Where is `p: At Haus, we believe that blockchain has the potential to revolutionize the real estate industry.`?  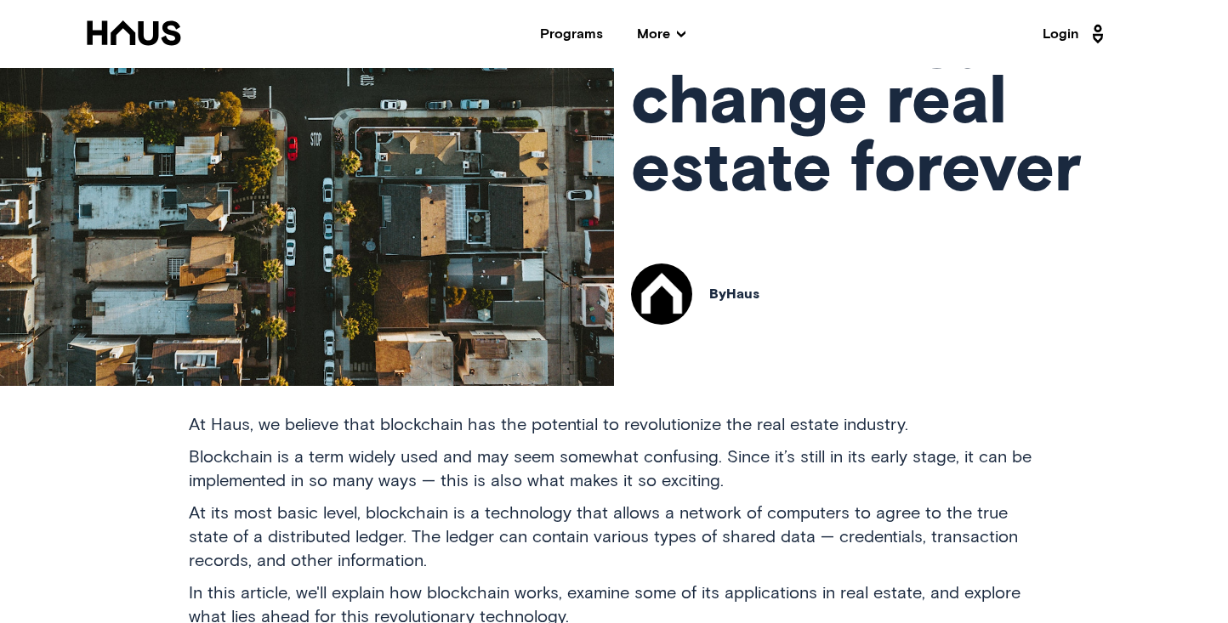
p: At Haus, we believe that blockchain has the potential to revolutionize the real estate industry. is located at coordinates (614, 425).